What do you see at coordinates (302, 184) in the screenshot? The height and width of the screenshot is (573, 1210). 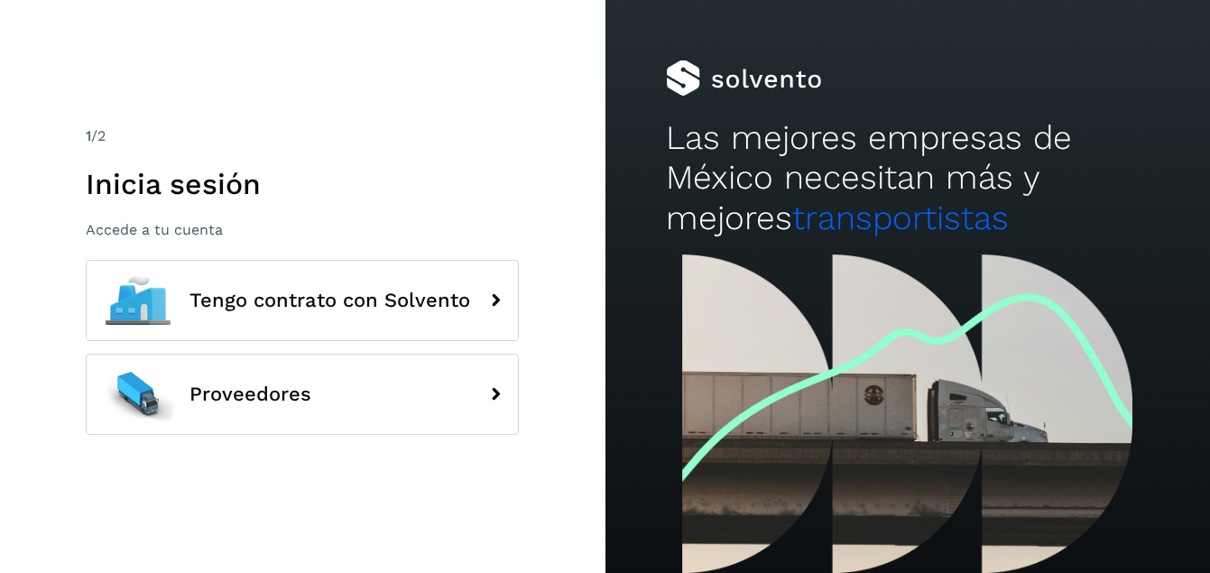 I see `h1: Inicia sesión` at bounding box center [302, 184].